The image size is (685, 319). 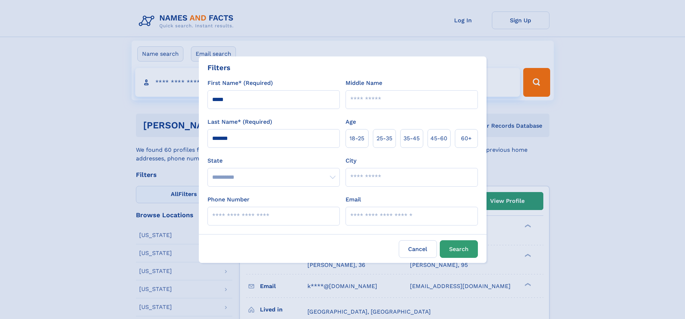 I want to click on span: 45‑60, so click(x=439, y=138).